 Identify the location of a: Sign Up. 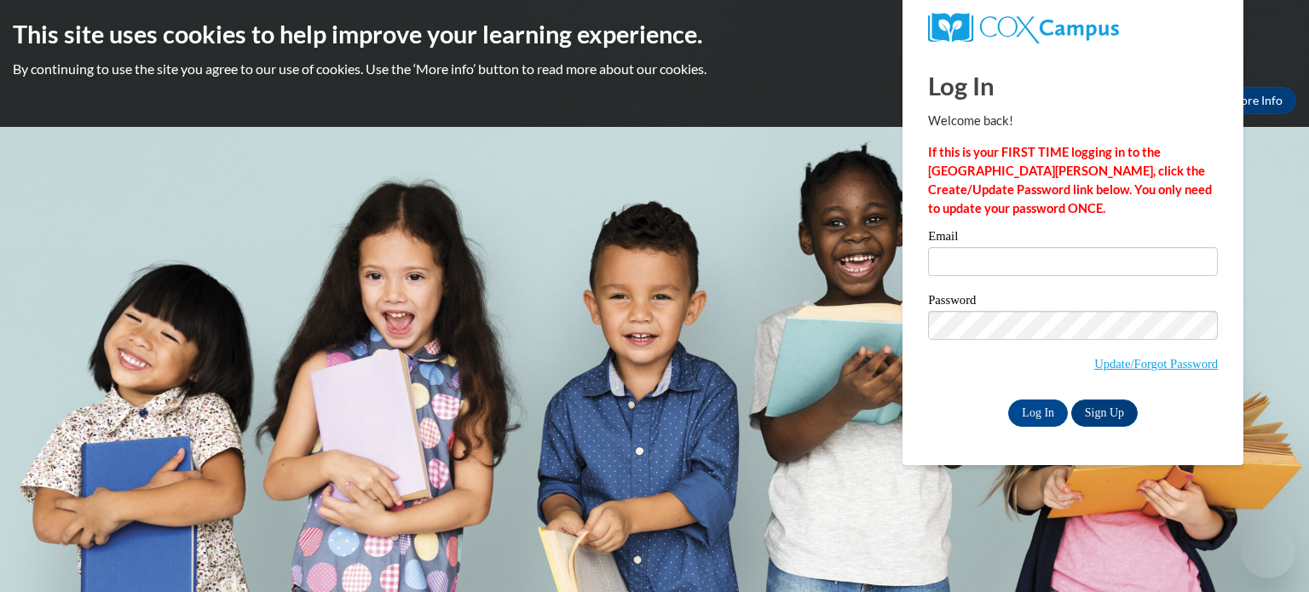
(1105, 413).